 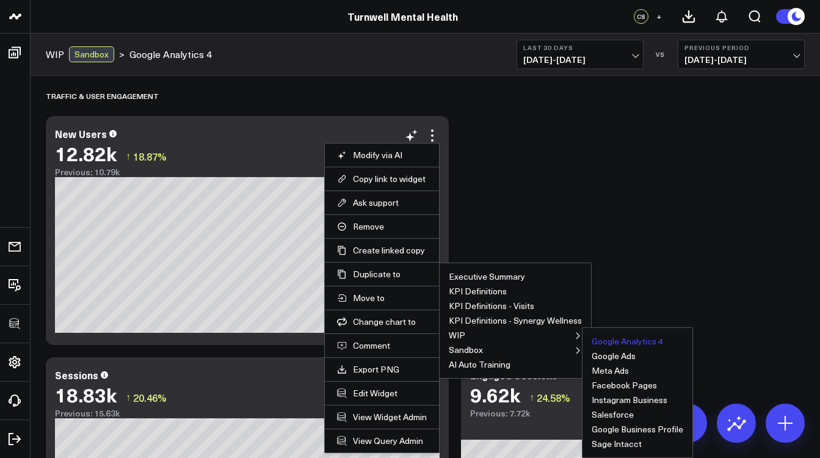 I want to click on div: Previous: 15.63k, so click(x=247, y=413).